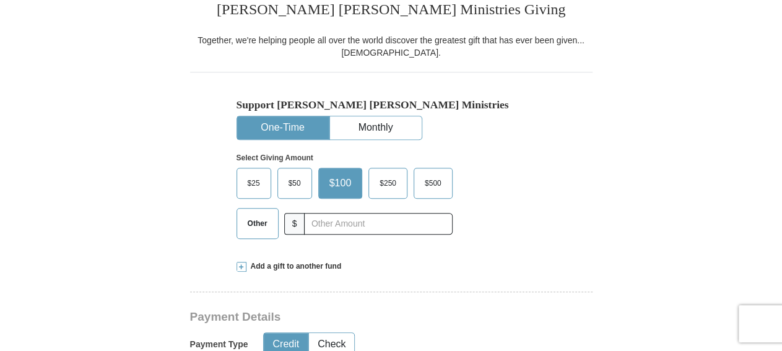 Image resolution: width=782 pixels, height=351 pixels. I want to click on h5: Payment Type, so click(219, 344).